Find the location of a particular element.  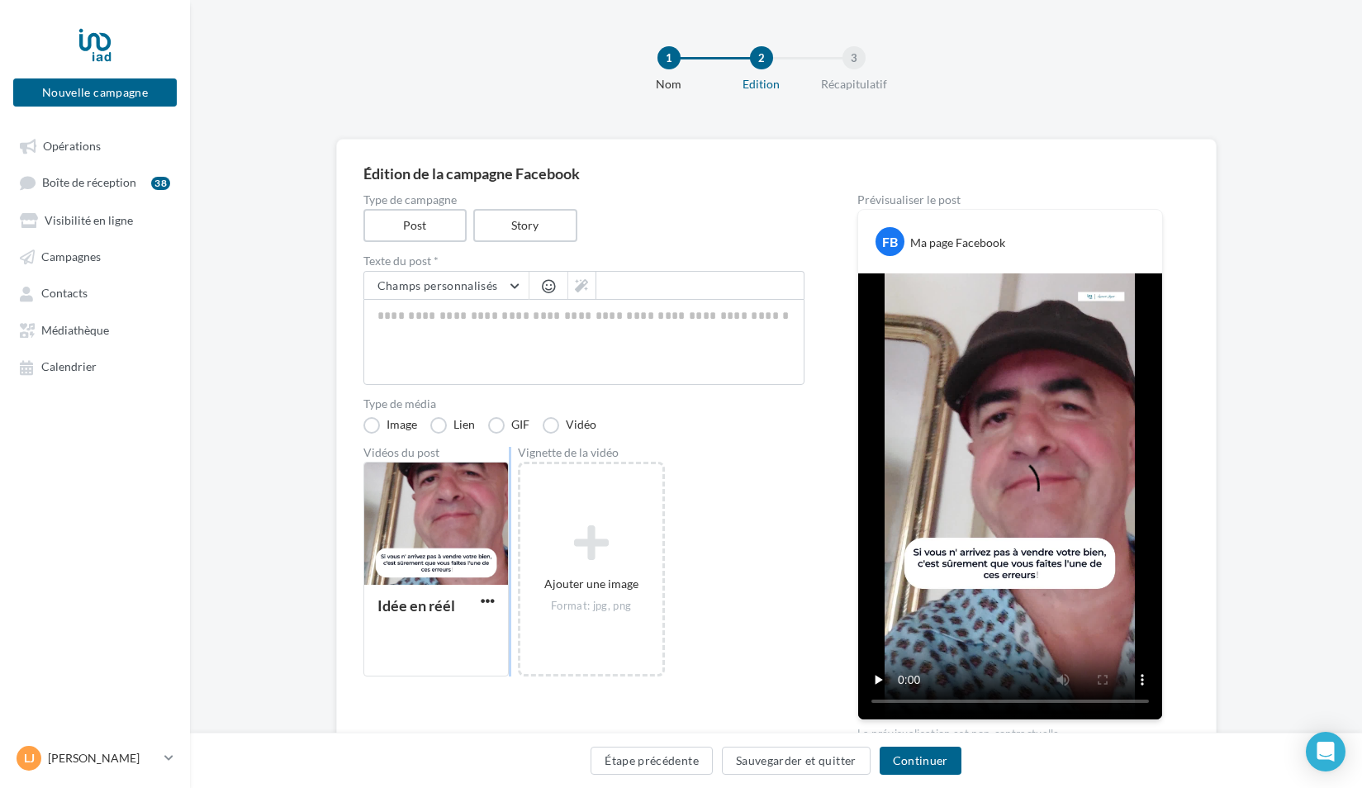

span: Opérations is located at coordinates (72, 145).